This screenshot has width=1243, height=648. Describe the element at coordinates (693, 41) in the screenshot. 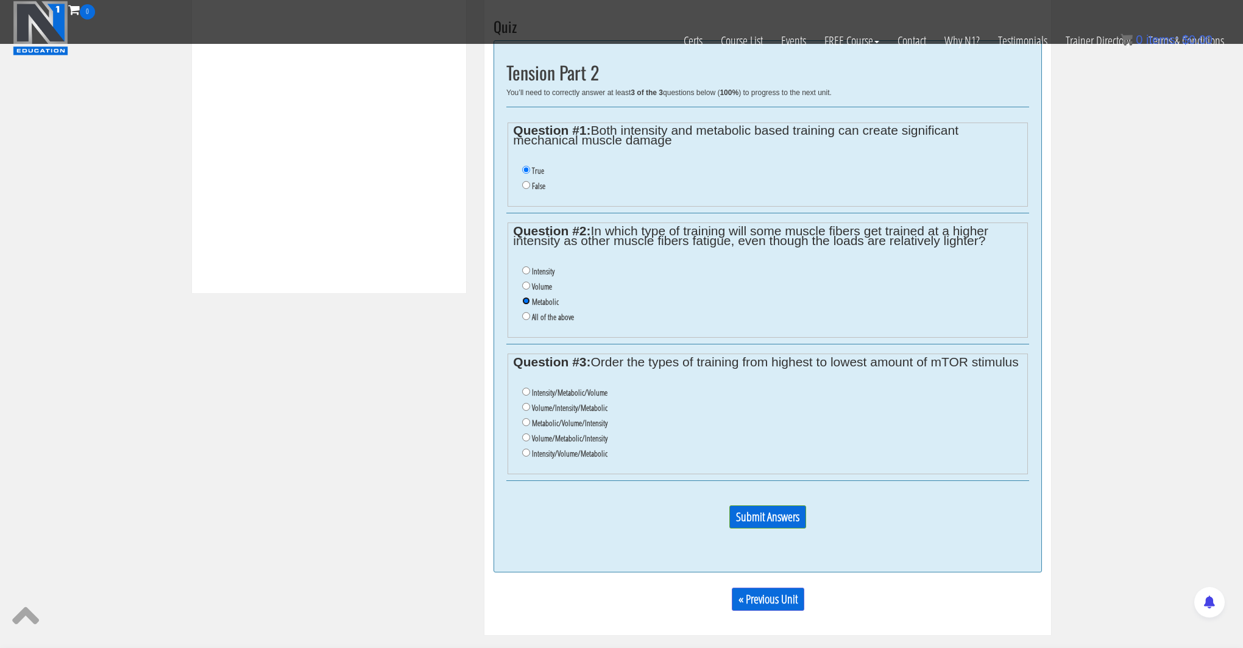

I see `a: Certs` at that location.